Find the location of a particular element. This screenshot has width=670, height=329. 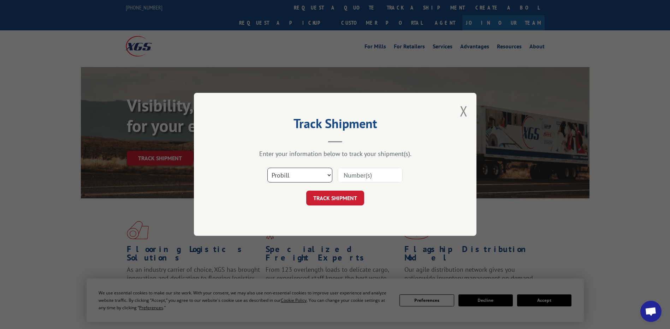

button: TRACK SHIPMENT is located at coordinates (335, 198).